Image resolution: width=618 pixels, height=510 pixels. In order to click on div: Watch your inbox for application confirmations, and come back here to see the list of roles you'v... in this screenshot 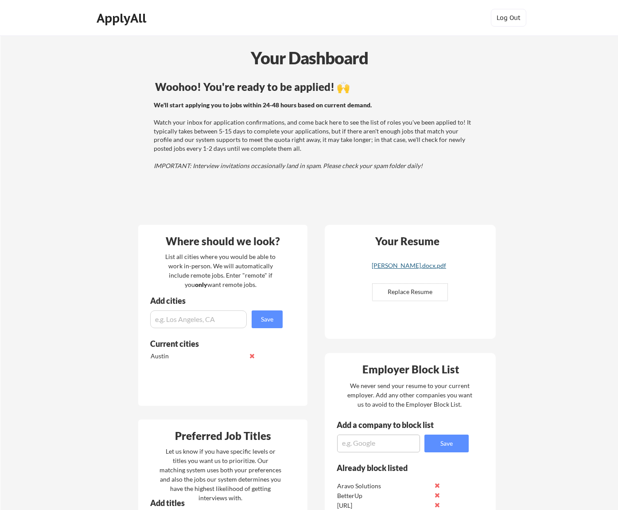, I will do `click(313, 135)`.